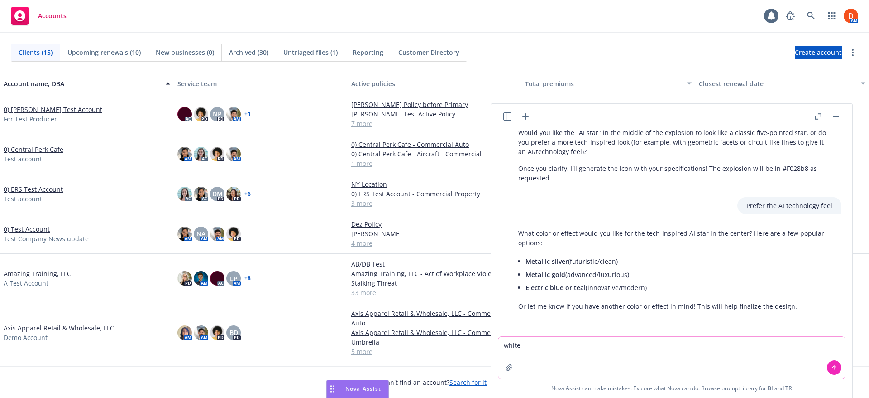 The height and width of the screenshot is (398, 869). I want to click on div: Account name, DBA, so click(82, 83).